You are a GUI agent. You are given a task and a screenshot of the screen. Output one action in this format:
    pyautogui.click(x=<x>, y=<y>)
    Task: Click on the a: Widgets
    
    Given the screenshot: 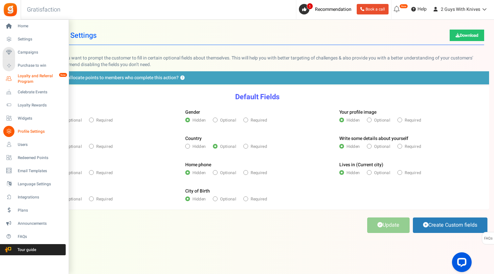 What is the action you would take?
    pyautogui.click(x=34, y=118)
    